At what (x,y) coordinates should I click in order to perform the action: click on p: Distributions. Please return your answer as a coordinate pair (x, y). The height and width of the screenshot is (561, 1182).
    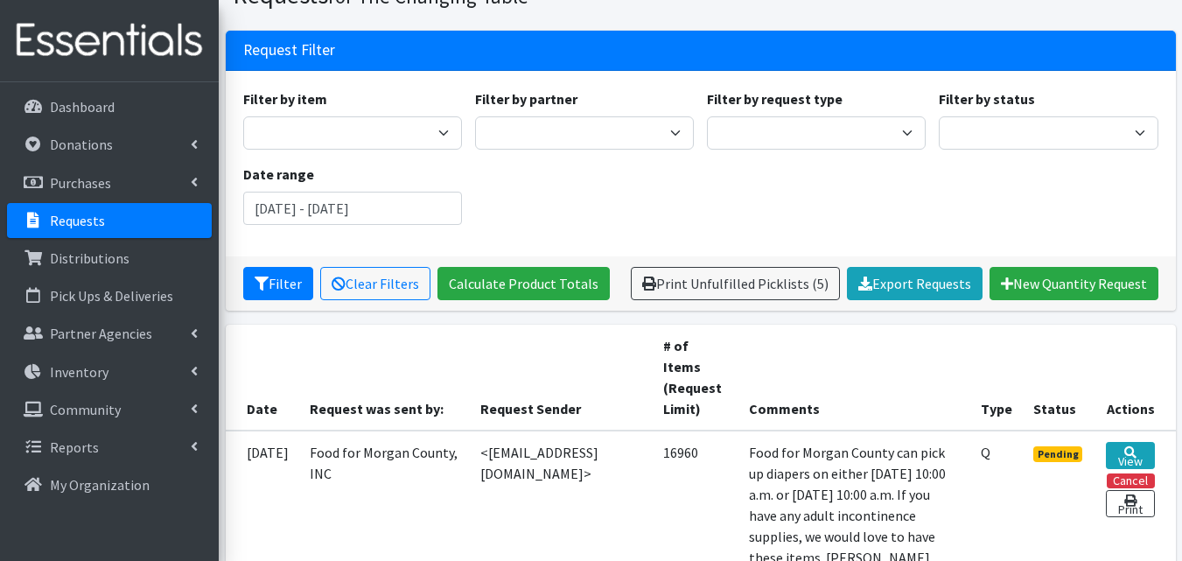
    Looking at the image, I should click on (89, 258).